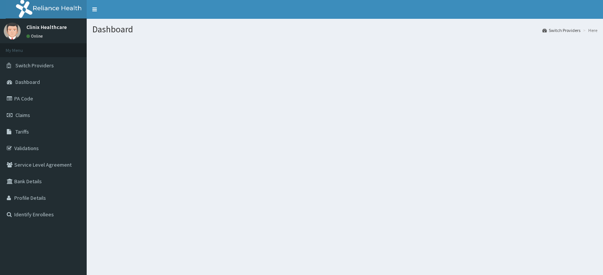 This screenshot has height=275, width=603. What do you see at coordinates (589, 30) in the screenshot?
I see `li: Here` at bounding box center [589, 30].